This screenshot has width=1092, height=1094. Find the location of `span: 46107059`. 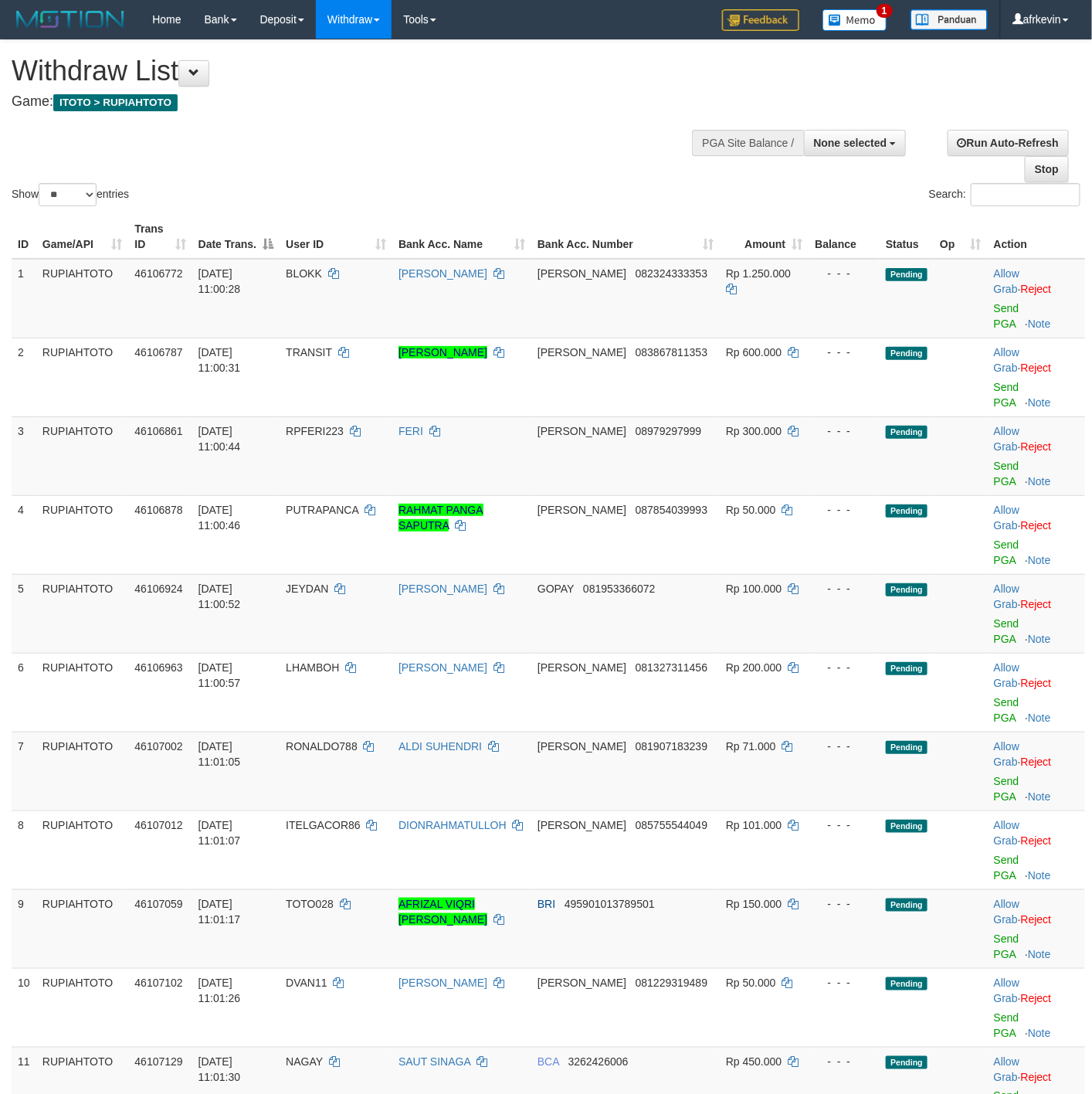

span: 46107059 is located at coordinates (159, 904).